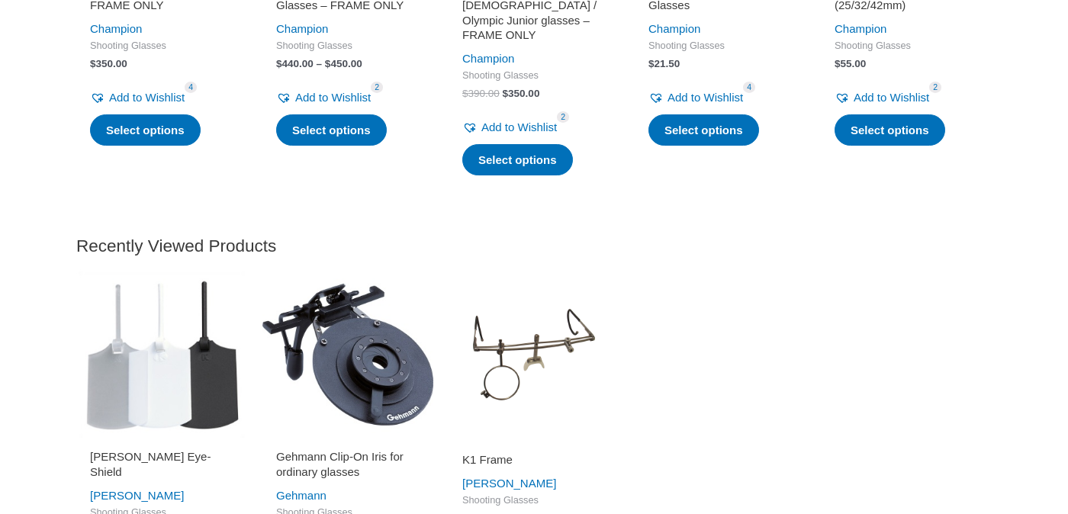  What do you see at coordinates (517, 160) in the screenshot?
I see `a: Select options for “Olympic Lady / Olympic Junior glasses - FRAME ONLY”` at bounding box center [517, 160].